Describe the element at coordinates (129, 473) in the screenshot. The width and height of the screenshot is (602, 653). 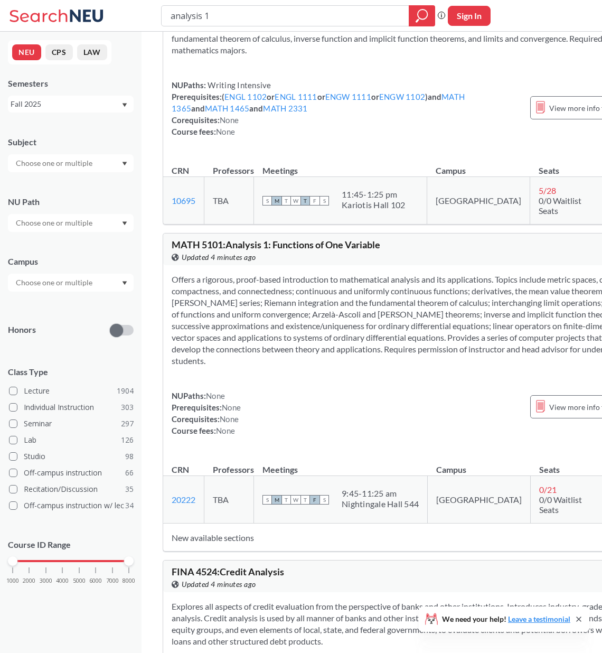
I see `span: 66` at that location.